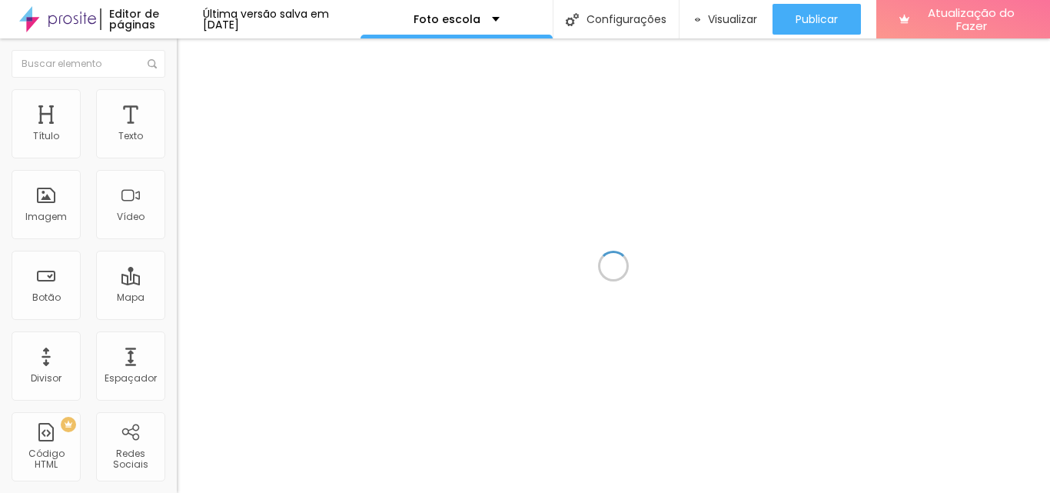  I want to click on img: view-1.svg, so click(698, 19).